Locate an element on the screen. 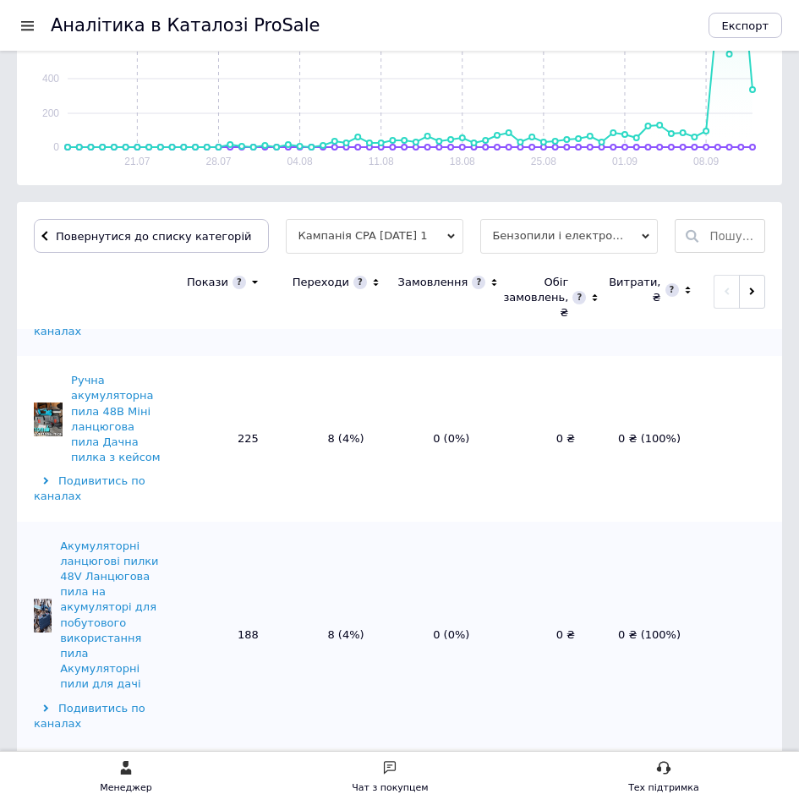  img: Ручна акумуляторна пила 48В Міні ланцюгова пила Дачна пилка з кейсом is located at coordinates (48, 419).